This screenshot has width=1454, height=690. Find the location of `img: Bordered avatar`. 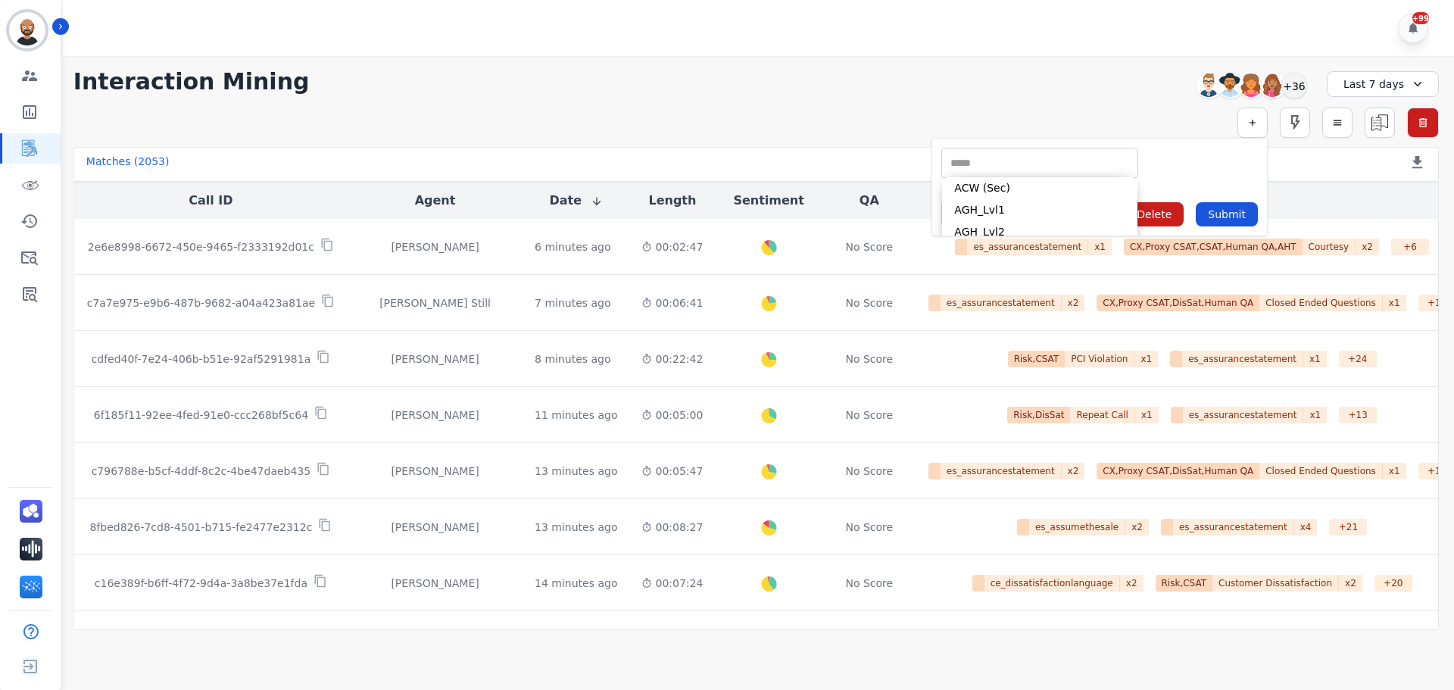

img: Bordered avatar is located at coordinates (27, 30).